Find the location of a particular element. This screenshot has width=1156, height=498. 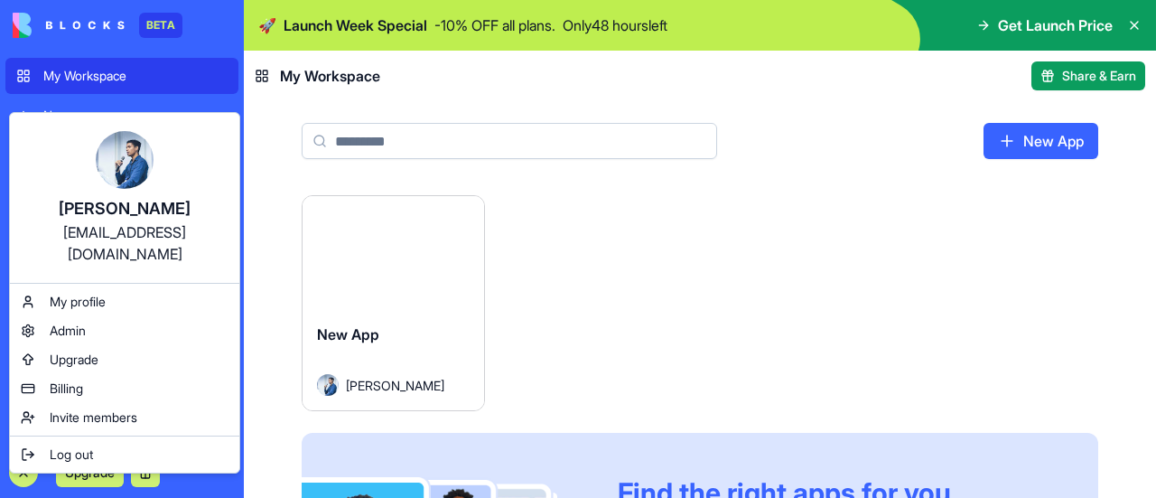

span: Upgrade is located at coordinates (74, 360).